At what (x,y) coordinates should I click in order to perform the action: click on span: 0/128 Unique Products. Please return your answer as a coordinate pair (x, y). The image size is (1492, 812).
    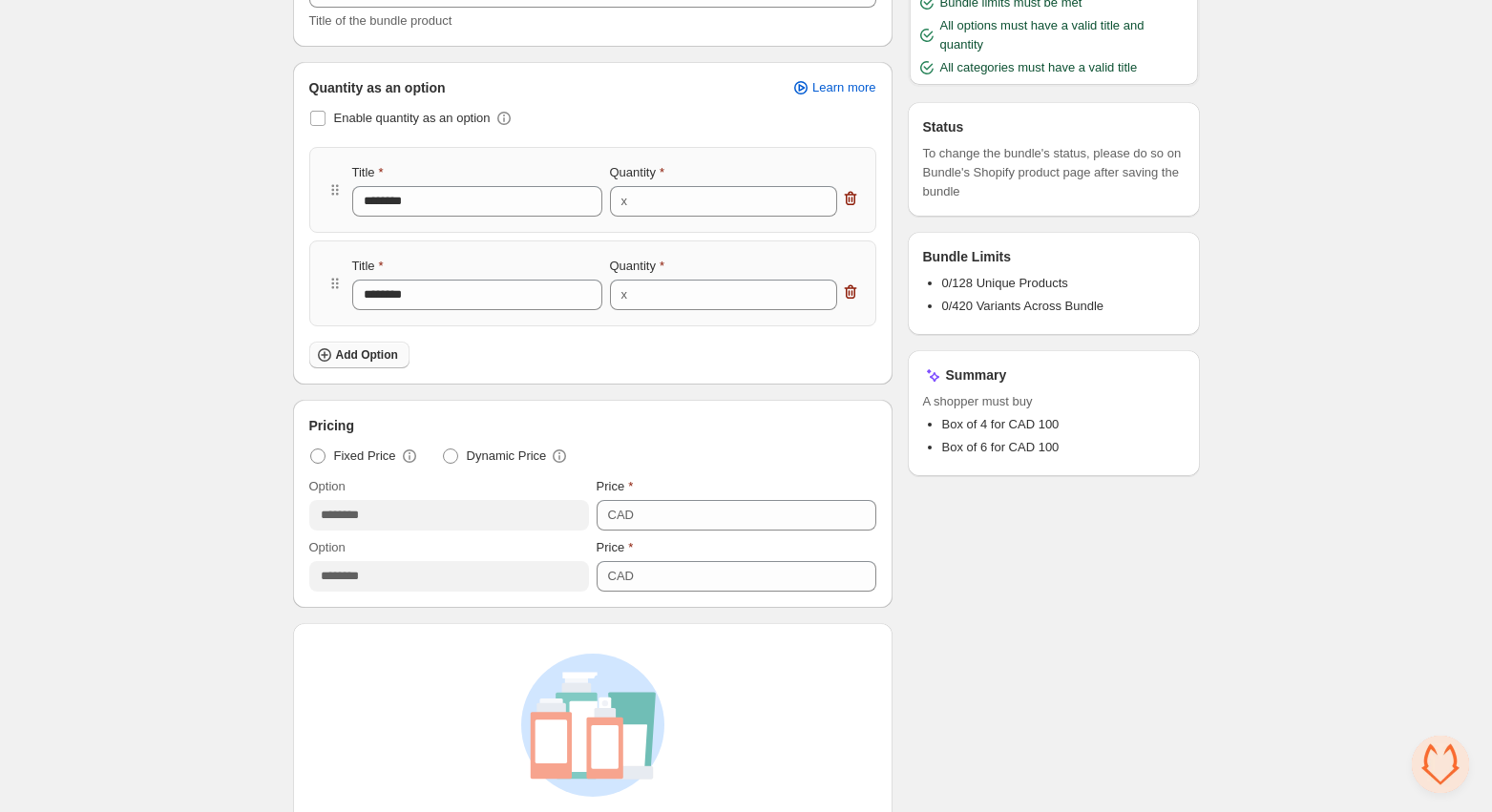
    Looking at the image, I should click on (1005, 282).